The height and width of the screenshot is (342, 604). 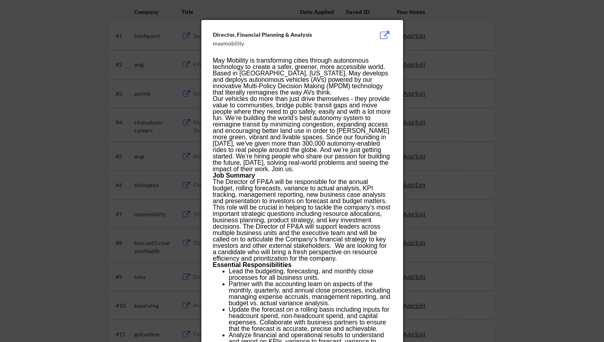 I want to click on span: Lead the budgeting, forecasting, and monthly close processes for all business units., so click(x=301, y=274).